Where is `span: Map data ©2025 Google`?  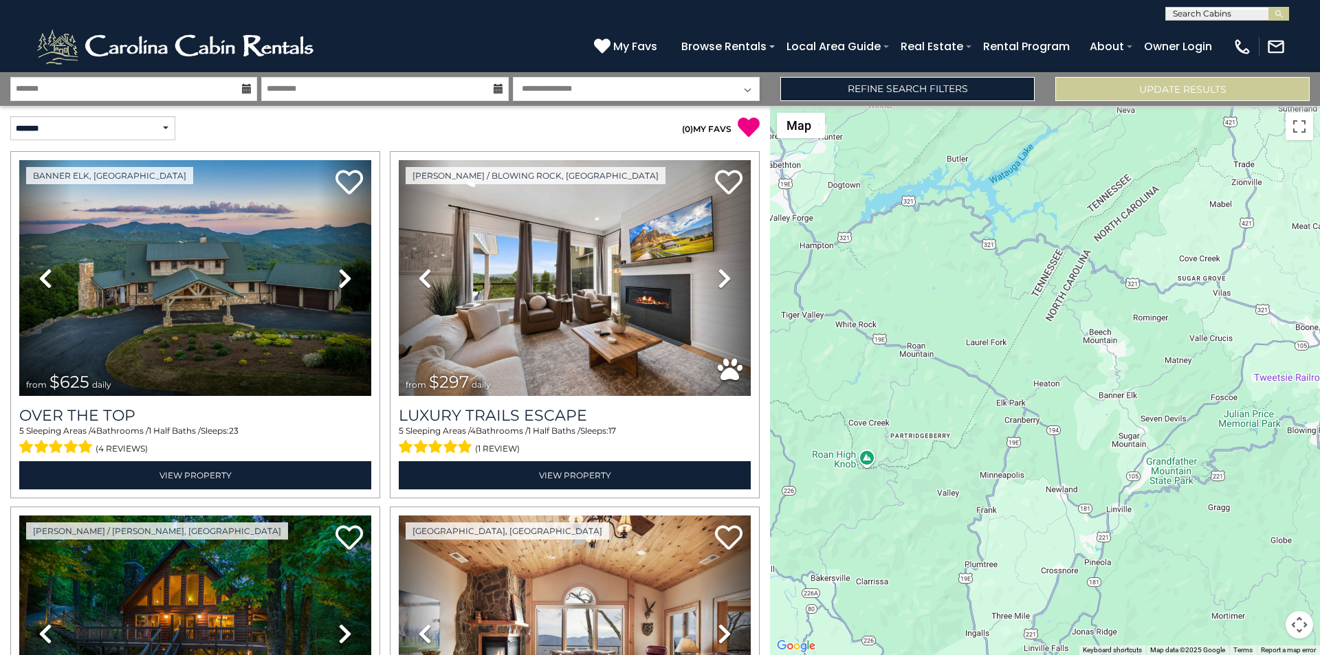
span: Map data ©2025 Google is located at coordinates (1187, 650).